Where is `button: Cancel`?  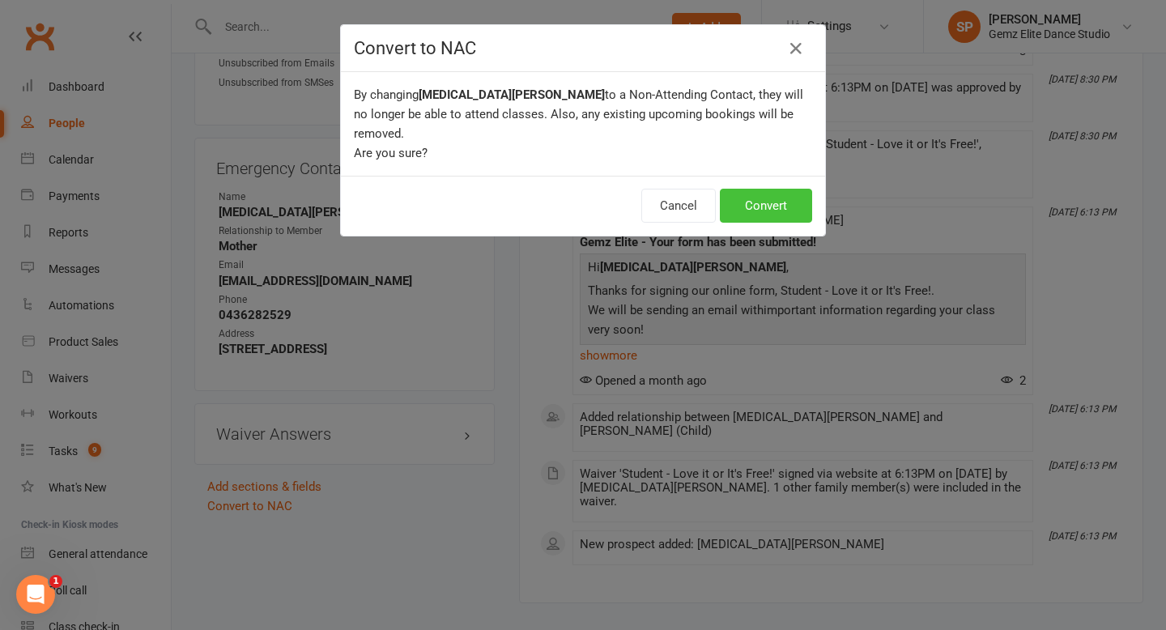 button: Cancel is located at coordinates (679, 206).